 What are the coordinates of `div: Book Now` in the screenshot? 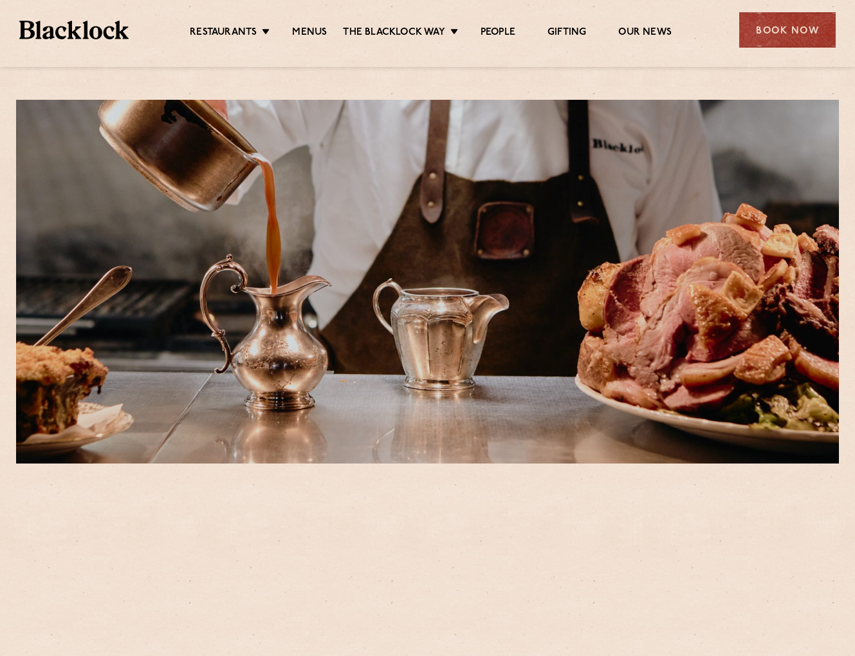 It's located at (788, 30).